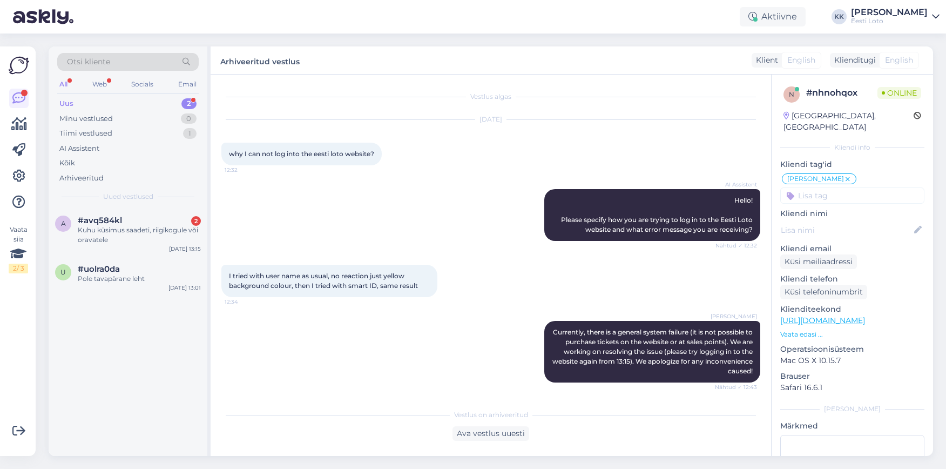  I want to click on div: Eesti Loto, so click(890, 21).